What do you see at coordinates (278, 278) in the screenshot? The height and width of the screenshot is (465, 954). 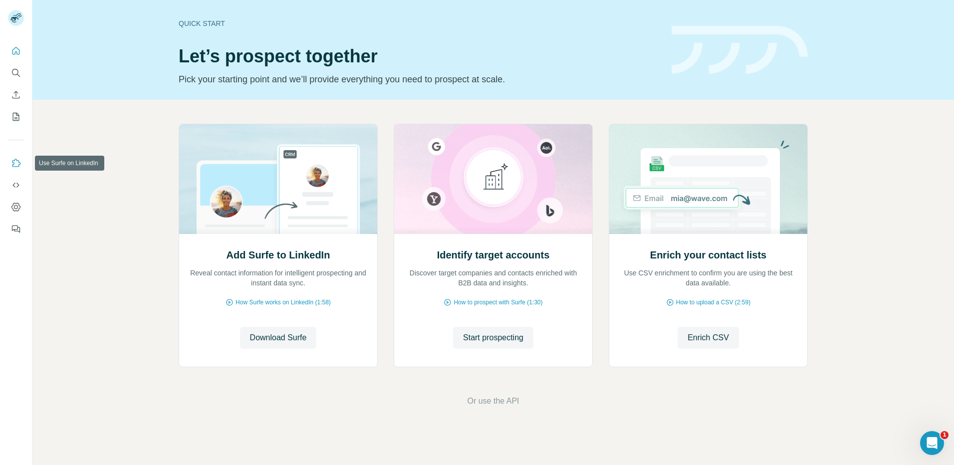 I see `p: Reveal contact information for intelligent prospecting and instant data sync.` at bounding box center [278, 278].